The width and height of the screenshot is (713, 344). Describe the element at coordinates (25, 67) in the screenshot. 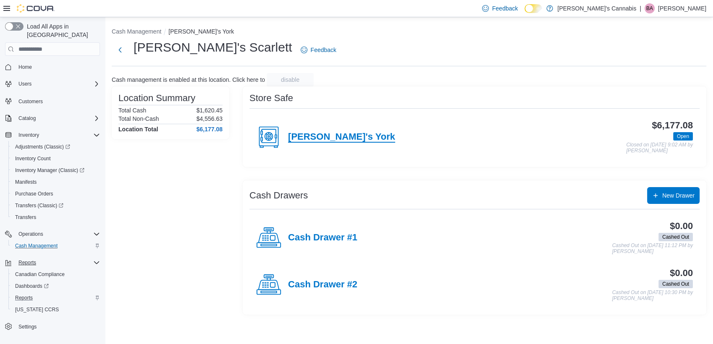

I see `a: Home` at that location.